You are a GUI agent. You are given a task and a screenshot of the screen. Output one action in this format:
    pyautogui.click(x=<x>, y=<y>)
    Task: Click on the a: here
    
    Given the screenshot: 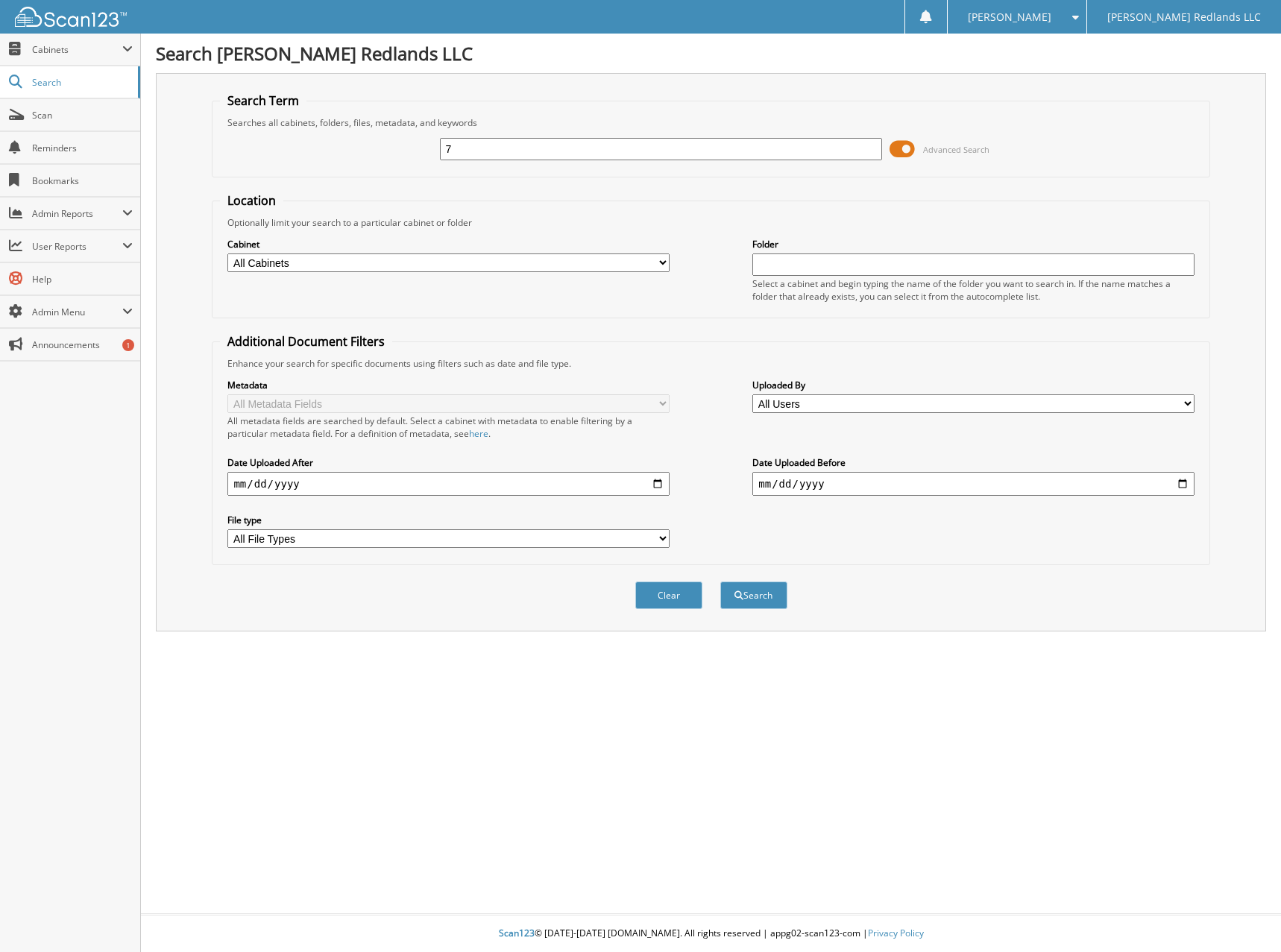 What is the action you would take?
    pyautogui.click(x=479, y=433)
    